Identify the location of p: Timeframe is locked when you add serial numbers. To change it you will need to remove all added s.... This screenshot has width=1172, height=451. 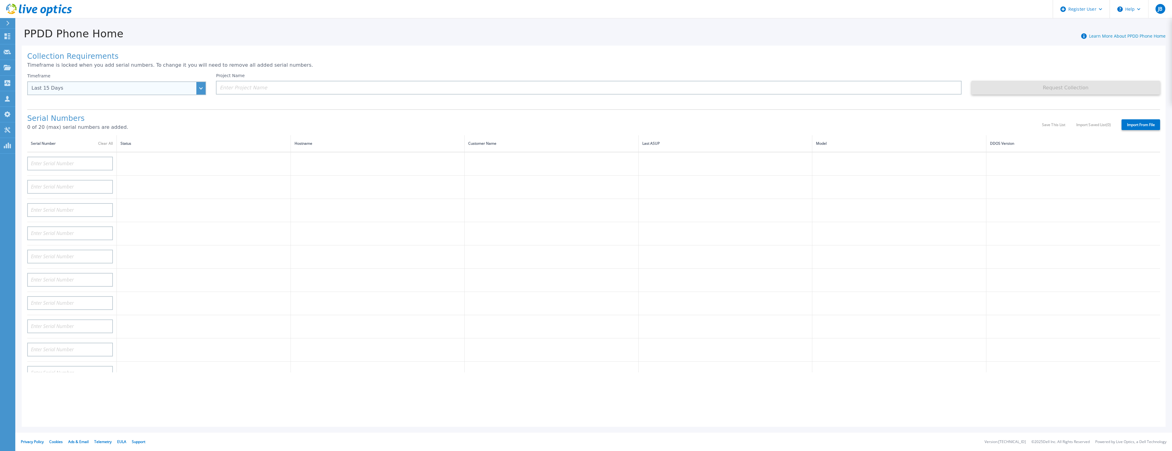
(594, 65).